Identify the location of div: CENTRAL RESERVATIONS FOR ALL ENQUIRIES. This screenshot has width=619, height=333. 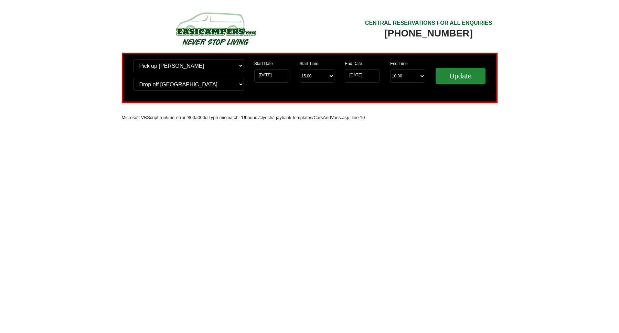
(429, 23).